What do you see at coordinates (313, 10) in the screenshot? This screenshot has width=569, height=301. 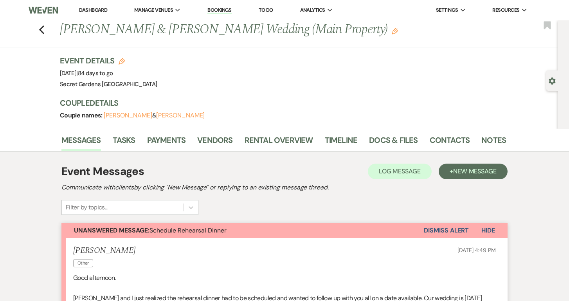 I see `span: Analytics` at bounding box center [313, 10].